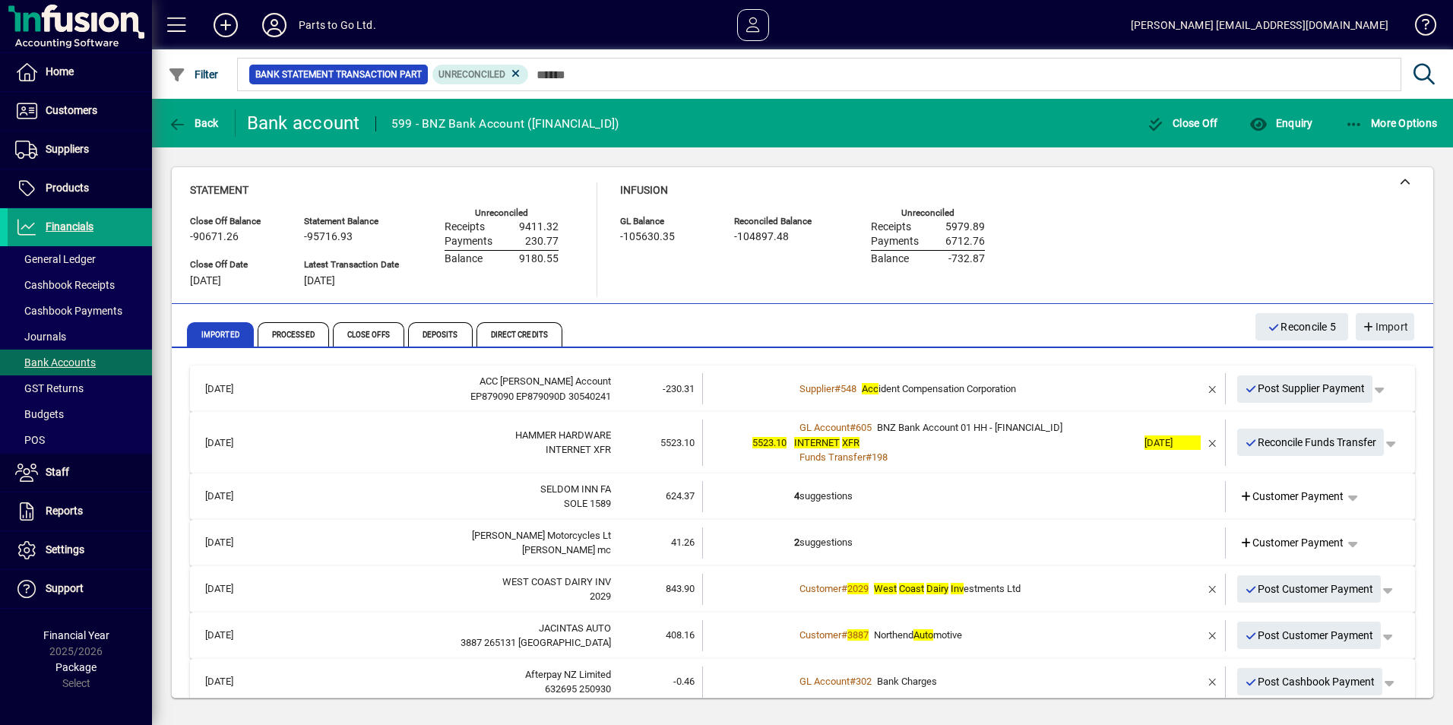 This screenshot has height=725, width=1453. Describe the element at coordinates (440, 504) in the screenshot. I see `div: SOLE 1589` at that location.